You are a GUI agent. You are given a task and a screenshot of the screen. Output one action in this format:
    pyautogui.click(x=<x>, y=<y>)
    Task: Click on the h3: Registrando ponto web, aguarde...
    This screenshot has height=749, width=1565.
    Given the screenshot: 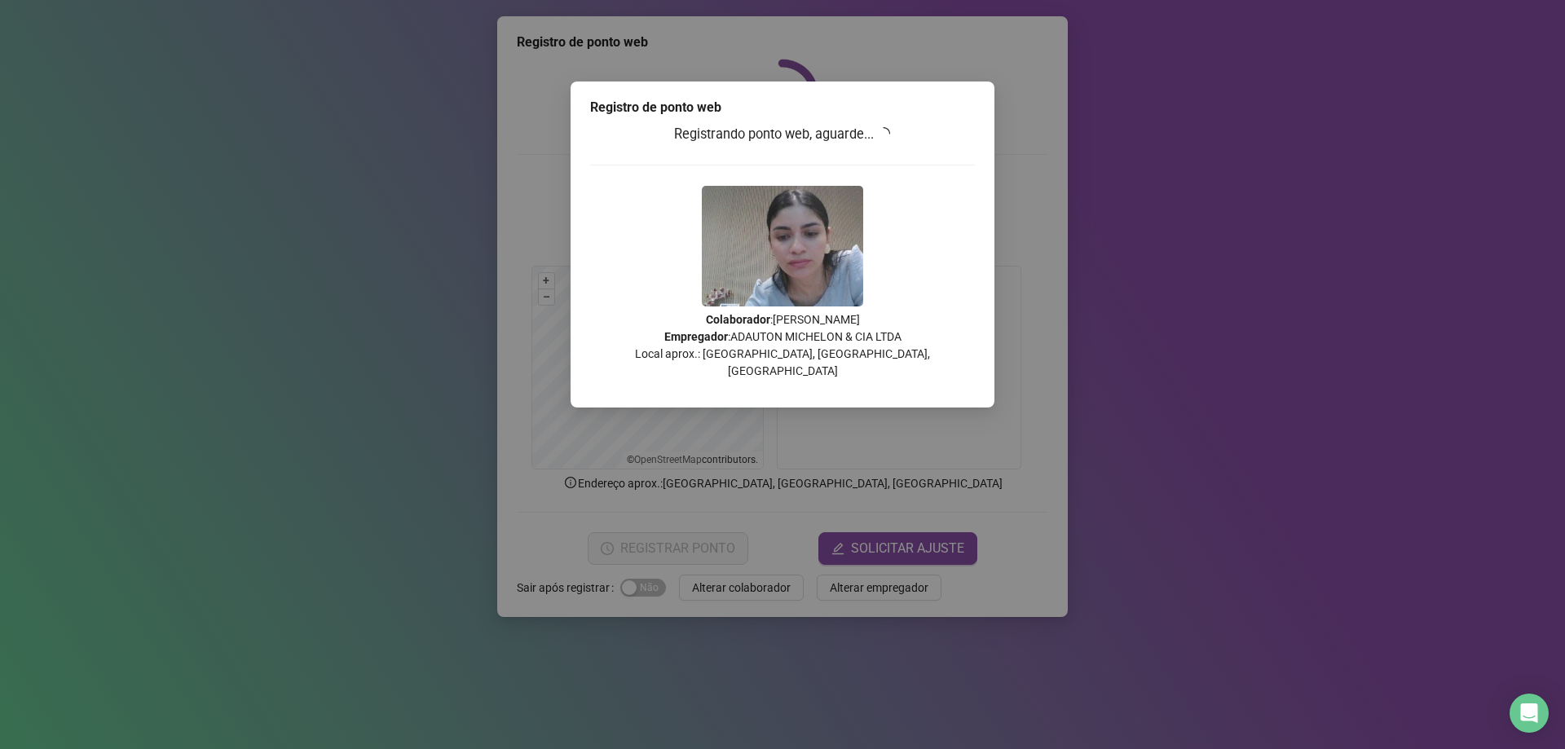 What is the action you would take?
    pyautogui.click(x=783, y=134)
    